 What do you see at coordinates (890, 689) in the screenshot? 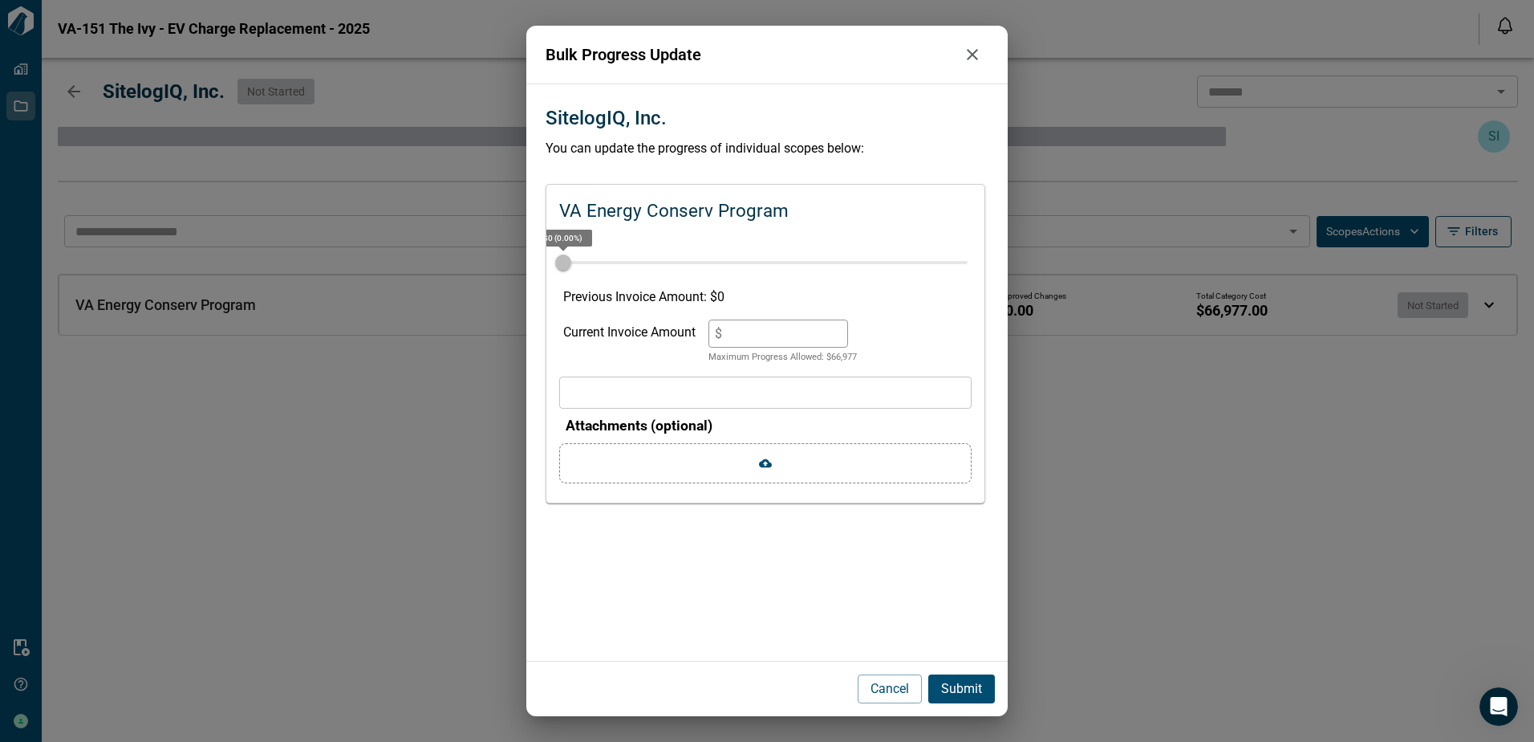
I see `p: Cancel` at bounding box center [890, 689].